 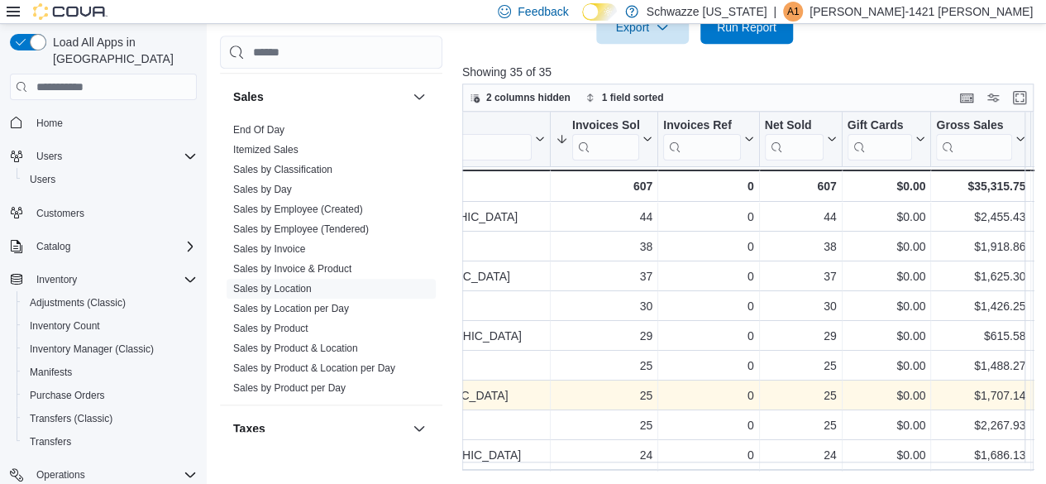 What do you see at coordinates (967, 98) in the screenshot?
I see `button: Keyboard shortcuts` at bounding box center [967, 98].